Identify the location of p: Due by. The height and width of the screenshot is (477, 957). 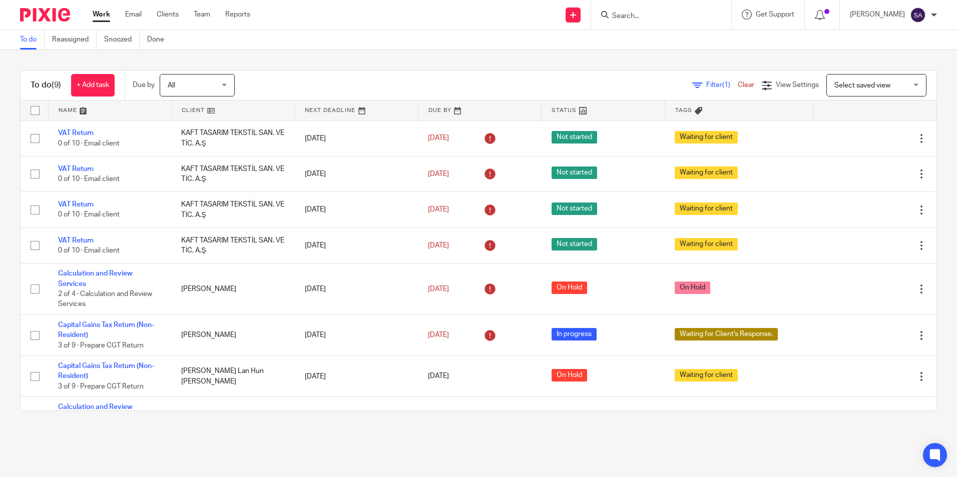
(144, 85).